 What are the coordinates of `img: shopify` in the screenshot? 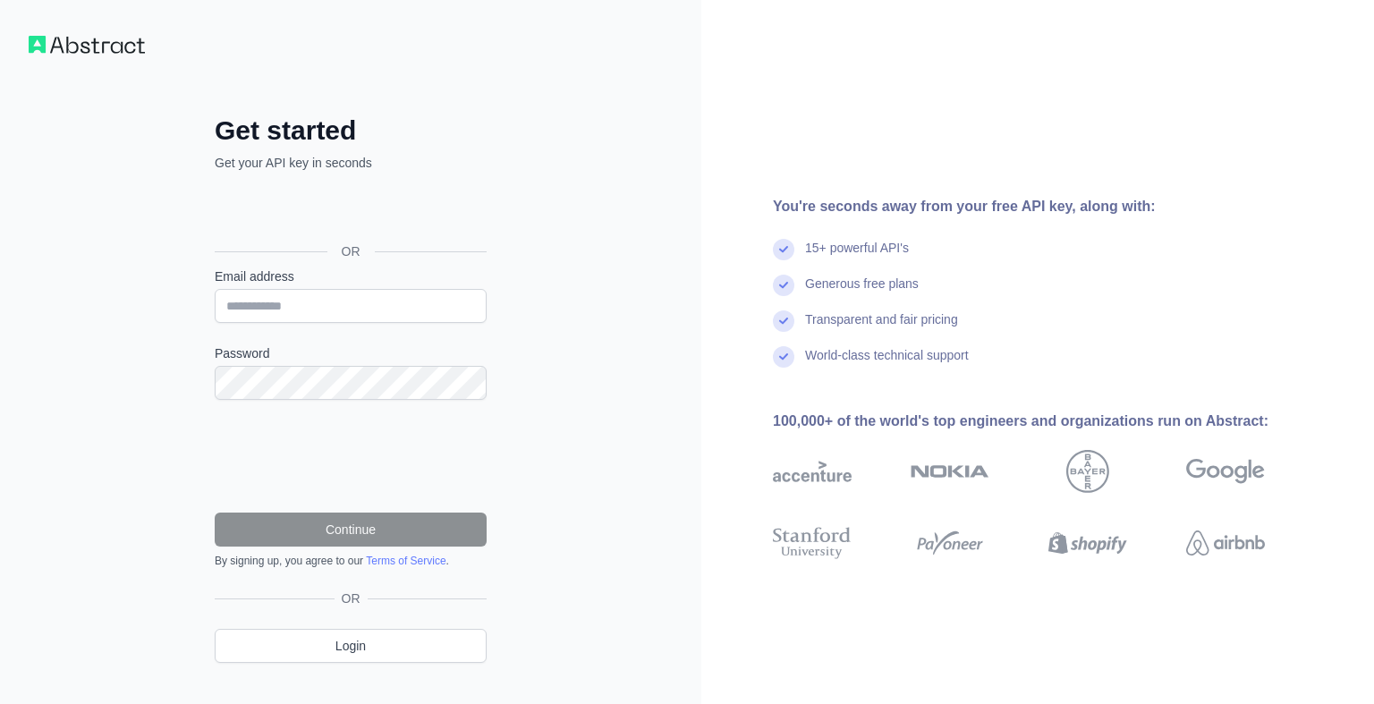 It's located at (1088, 543).